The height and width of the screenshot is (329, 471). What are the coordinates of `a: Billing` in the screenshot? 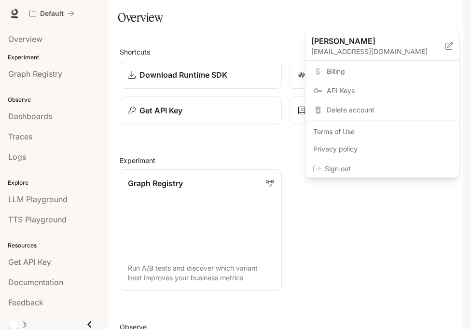 It's located at (382, 71).